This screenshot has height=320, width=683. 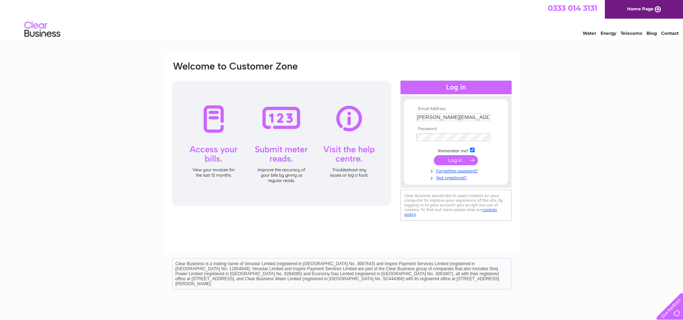 I want to click on img: logo.png, so click(x=42, y=29).